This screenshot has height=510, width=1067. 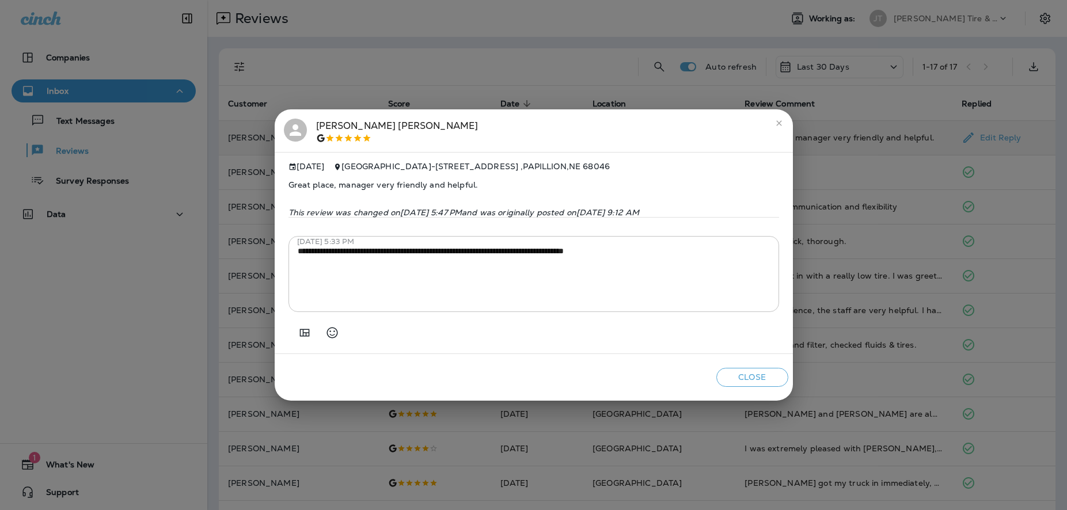 What do you see at coordinates (779, 123) in the screenshot?
I see `button: close` at bounding box center [779, 123].